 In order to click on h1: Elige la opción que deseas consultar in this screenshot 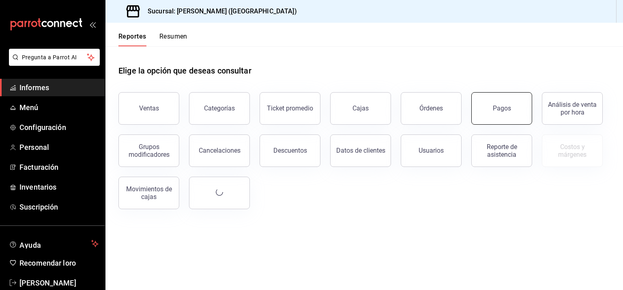, I will do `click(185, 71)`.